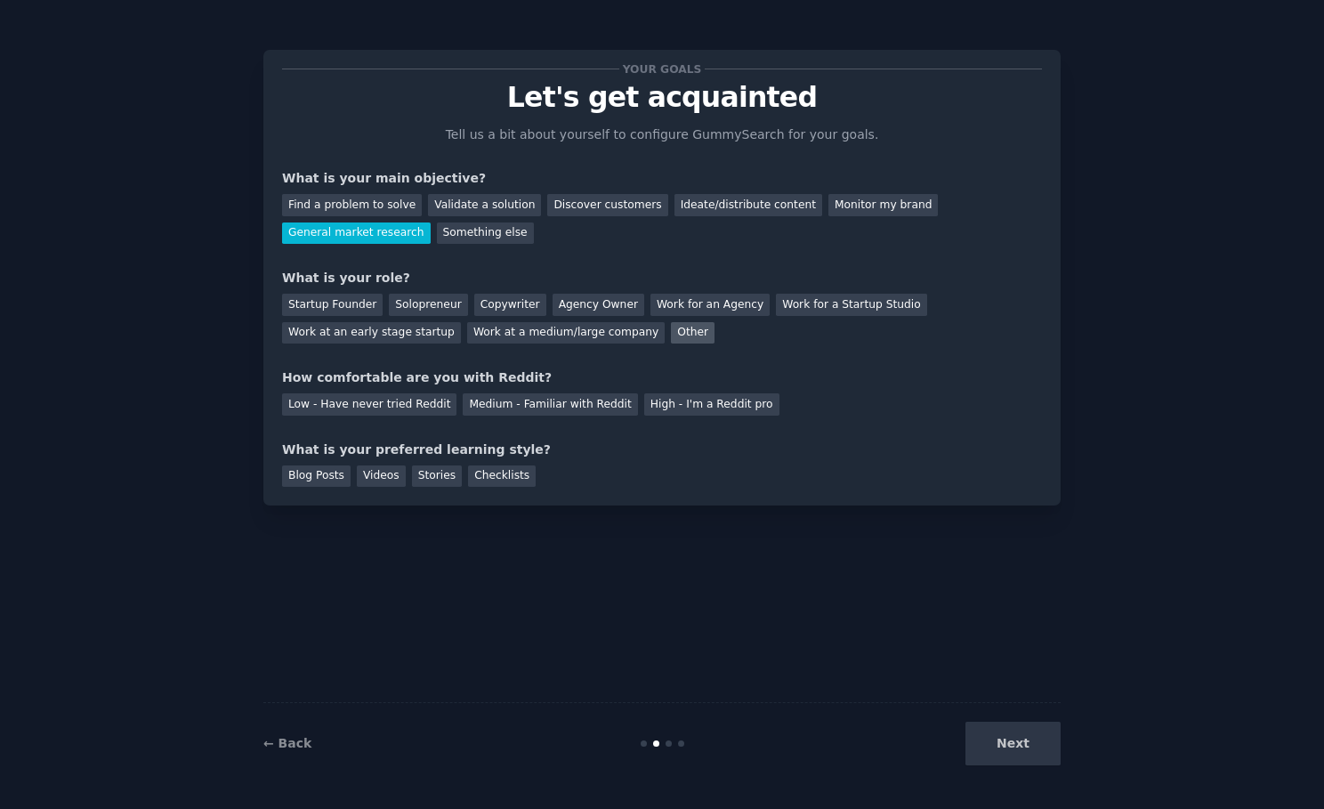 This screenshot has height=809, width=1324. I want to click on div: Videos, so click(381, 476).